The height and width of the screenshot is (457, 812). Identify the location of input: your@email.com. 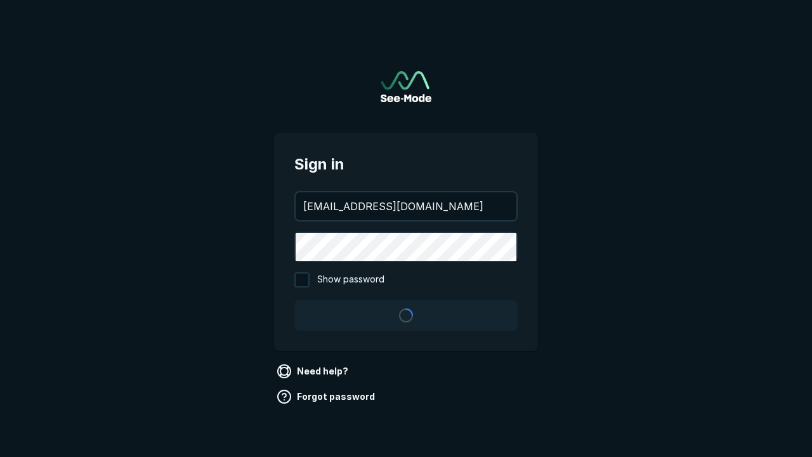
(406, 206).